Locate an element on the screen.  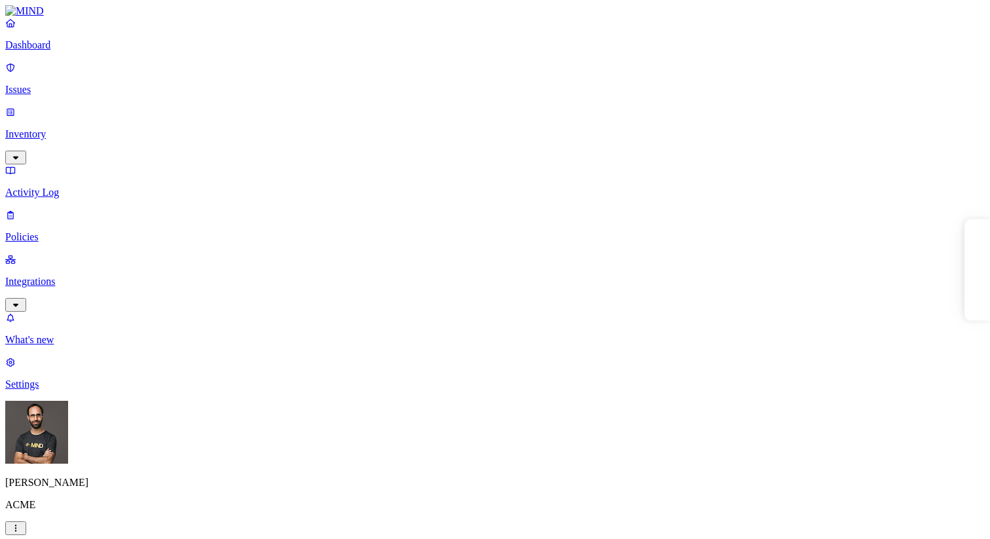
p: Integrations is located at coordinates (495, 281).